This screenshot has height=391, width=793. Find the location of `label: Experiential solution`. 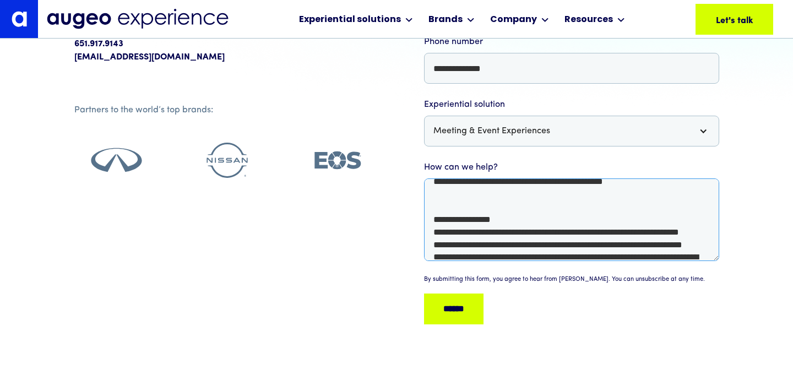

label: Experiential solution is located at coordinates (571, 105).